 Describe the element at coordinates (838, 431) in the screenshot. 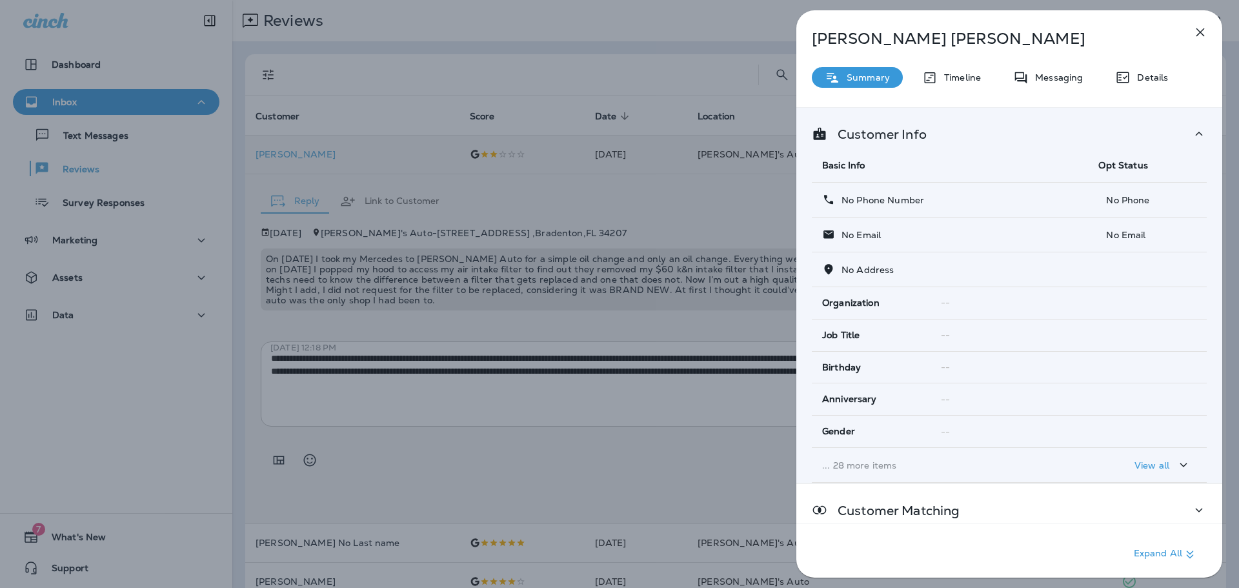

I see `span: Gender` at that location.